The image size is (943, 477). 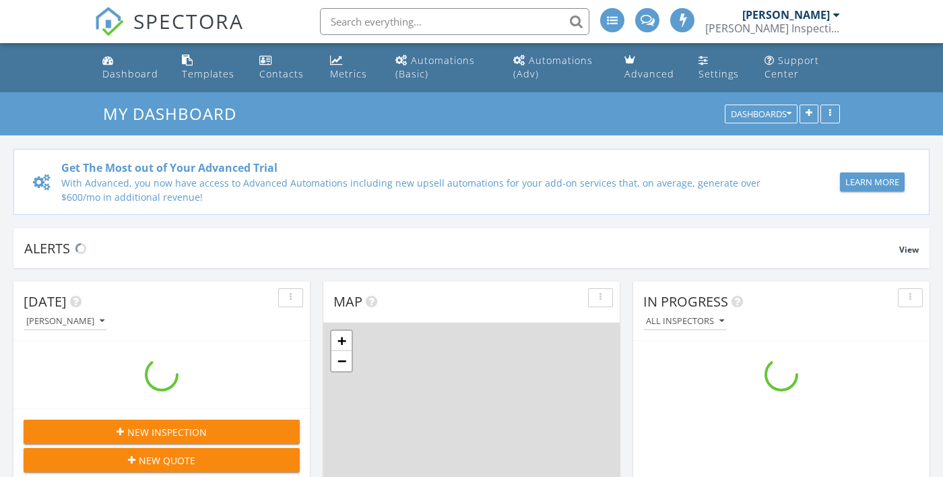 What do you see at coordinates (282, 73) in the screenshot?
I see `div: Contacts` at bounding box center [282, 73].